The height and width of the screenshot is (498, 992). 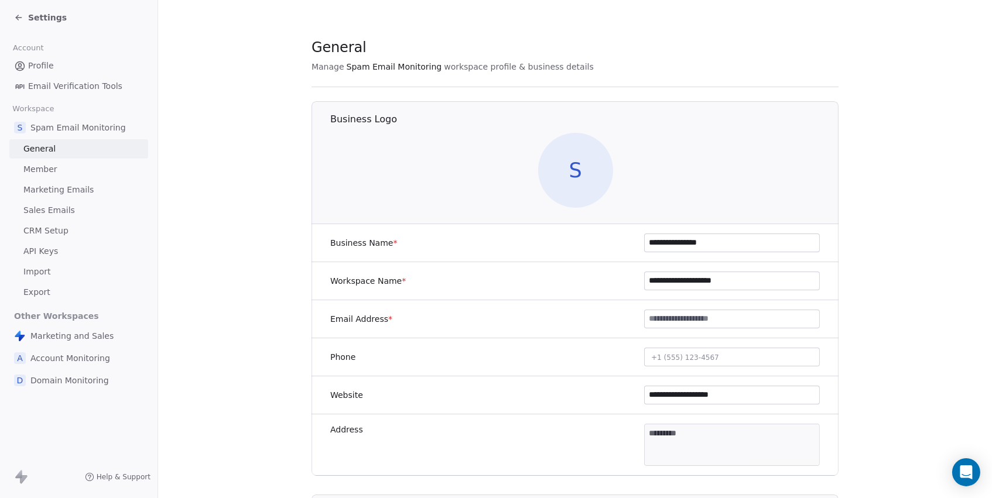 I want to click on span: API Keys, so click(x=40, y=251).